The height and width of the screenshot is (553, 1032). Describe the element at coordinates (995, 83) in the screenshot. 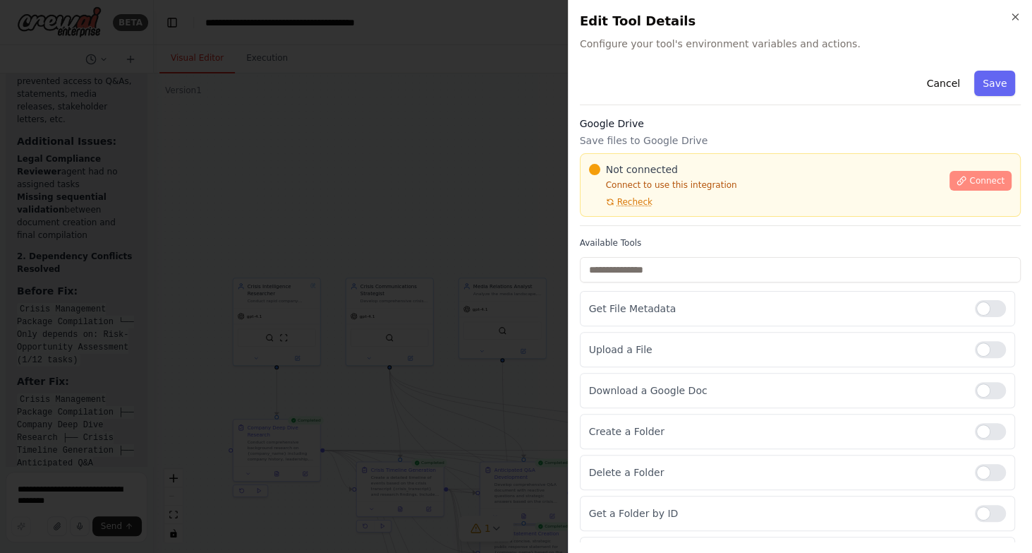

I see `button: Save` at that location.